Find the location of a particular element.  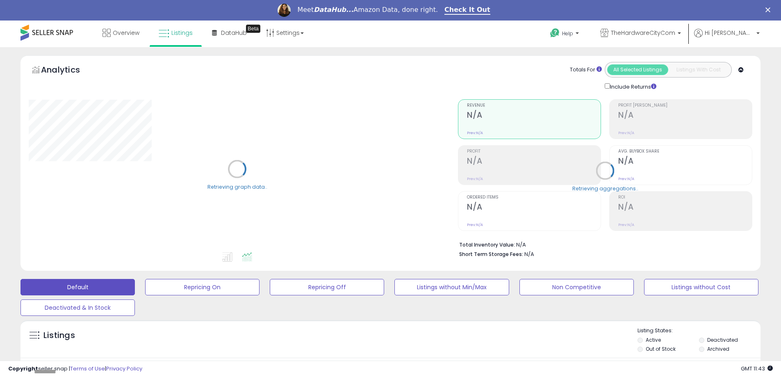

label: Active is located at coordinates (653, 340).